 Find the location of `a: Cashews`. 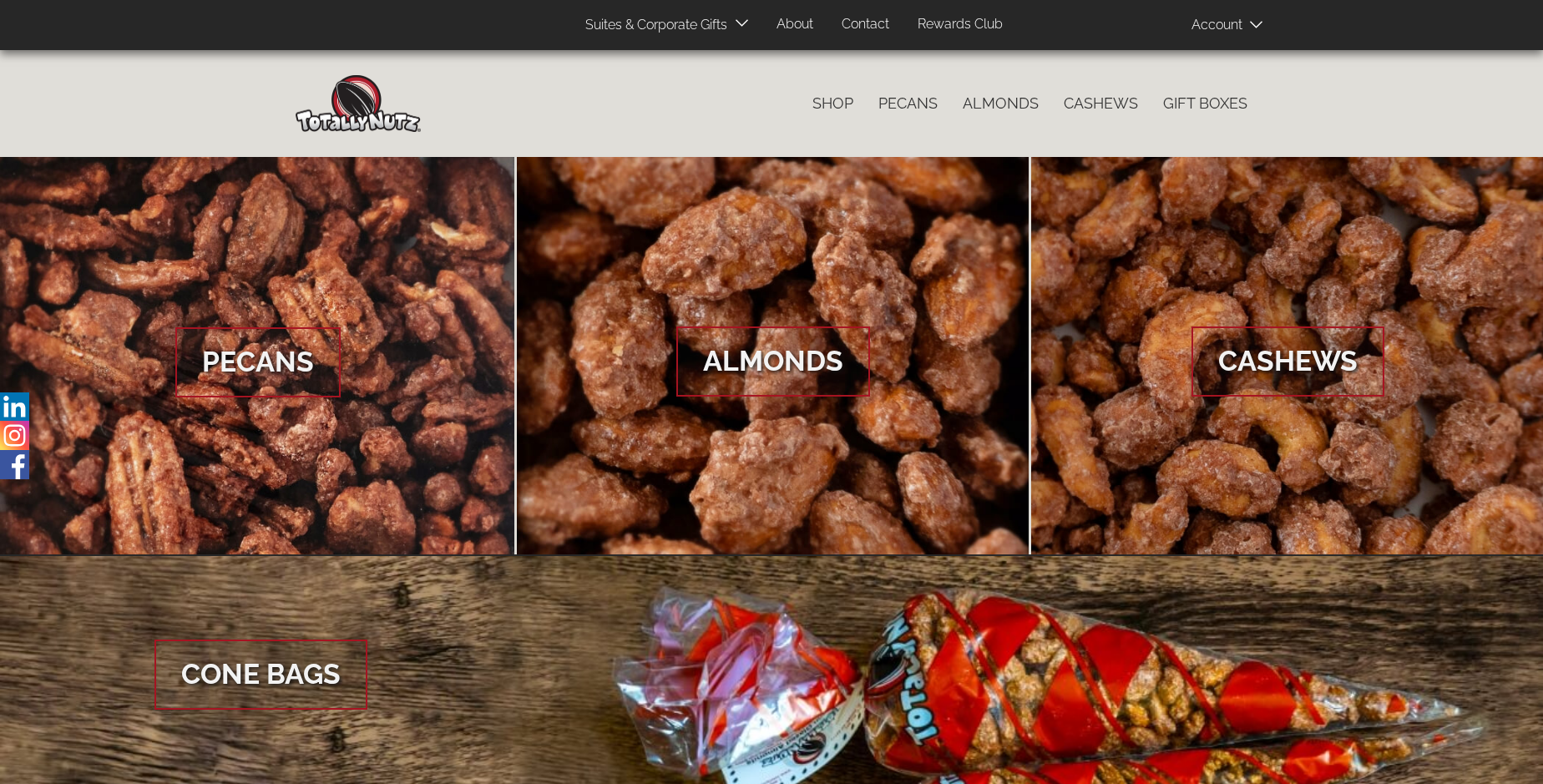

a: Cashews is located at coordinates (1100, 104).